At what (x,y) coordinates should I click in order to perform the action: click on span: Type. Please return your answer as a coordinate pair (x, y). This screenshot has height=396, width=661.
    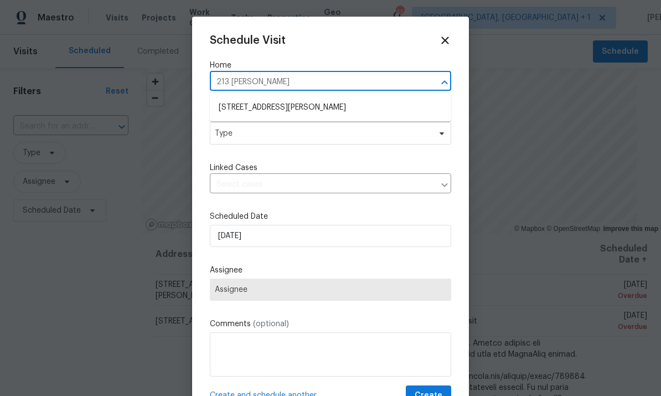
    Looking at the image, I should click on (322, 133).